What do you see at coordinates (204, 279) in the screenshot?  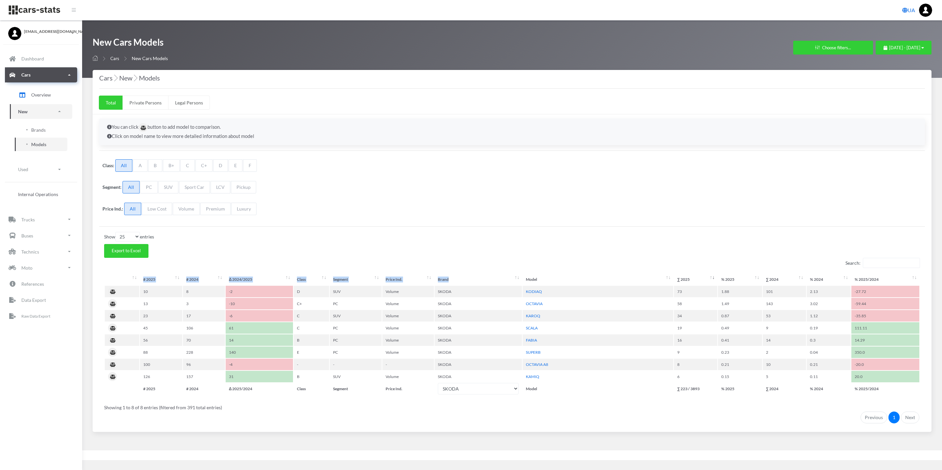 I see `th: #&nbsp;2024 : activate to sort column ascending` at bounding box center [204, 279].